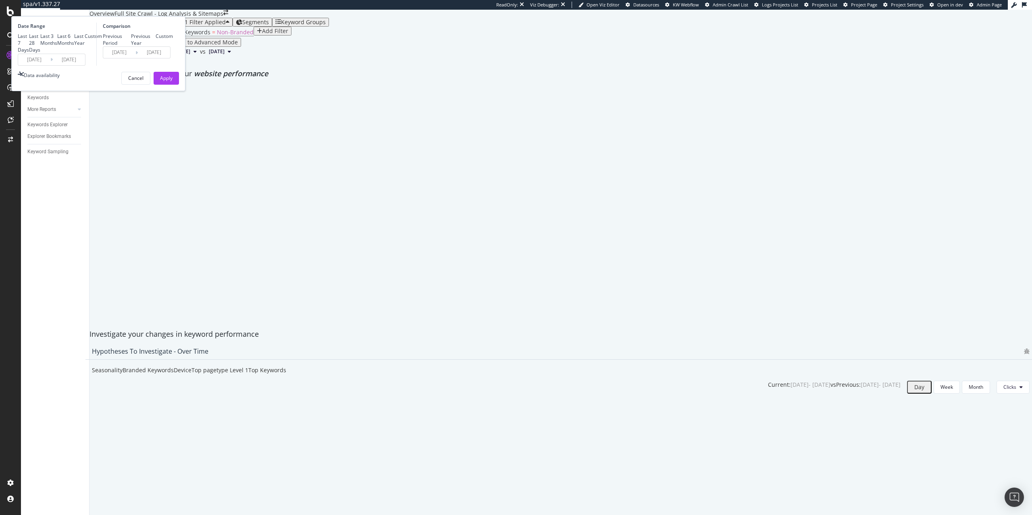 The height and width of the screenshot is (515, 1032). What do you see at coordinates (144, 40) in the screenshot?
I see `div: Previous Year` at bounding box center [144, 40].